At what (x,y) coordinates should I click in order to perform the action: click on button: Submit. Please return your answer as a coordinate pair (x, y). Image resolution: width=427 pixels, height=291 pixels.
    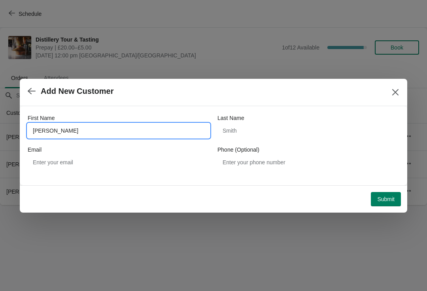
    Looking at the image, I should click on (386, 199).